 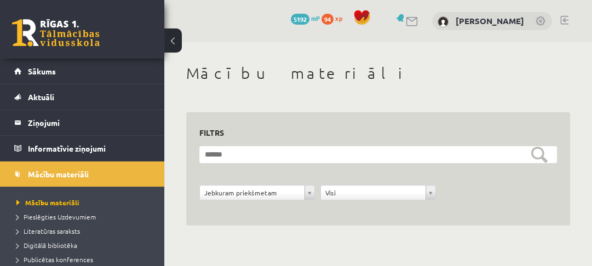 I want to click on span: 5192, so click(x=300, y=19).